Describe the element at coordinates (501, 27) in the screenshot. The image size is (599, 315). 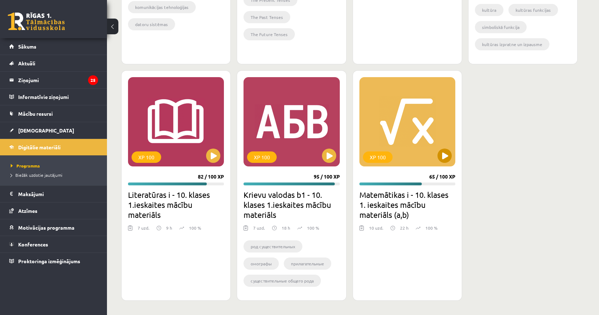
I see `li: simboliskā funkcija` at that location.